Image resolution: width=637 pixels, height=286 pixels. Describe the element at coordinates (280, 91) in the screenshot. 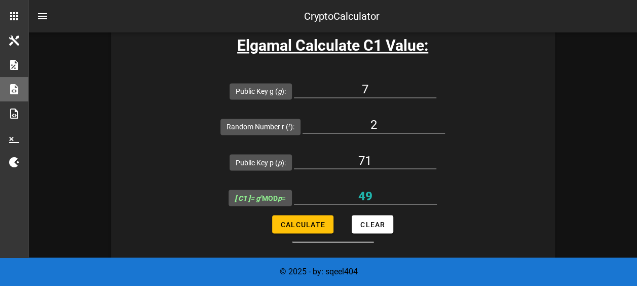

I see `i: g` at that location.